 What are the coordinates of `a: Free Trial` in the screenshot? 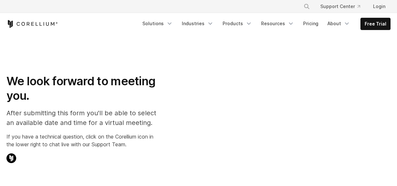 It's located at (375, 24).